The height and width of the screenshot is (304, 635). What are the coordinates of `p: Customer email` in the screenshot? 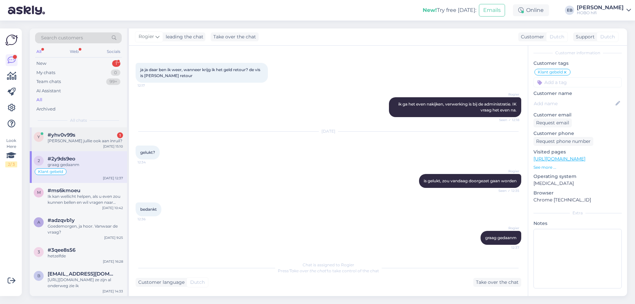 It's located at (578, 115).